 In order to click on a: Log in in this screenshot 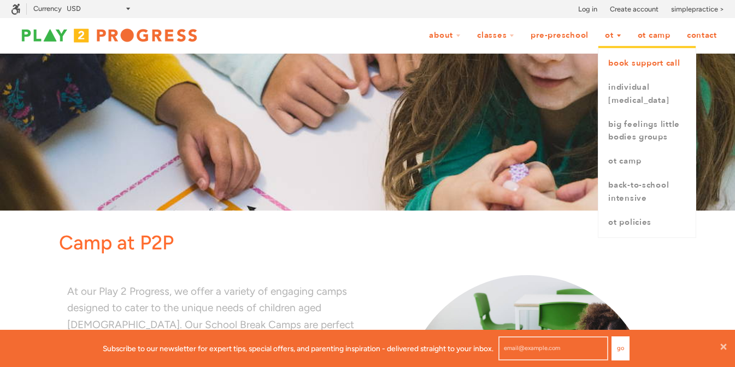, I will do `click(587, 9)`.